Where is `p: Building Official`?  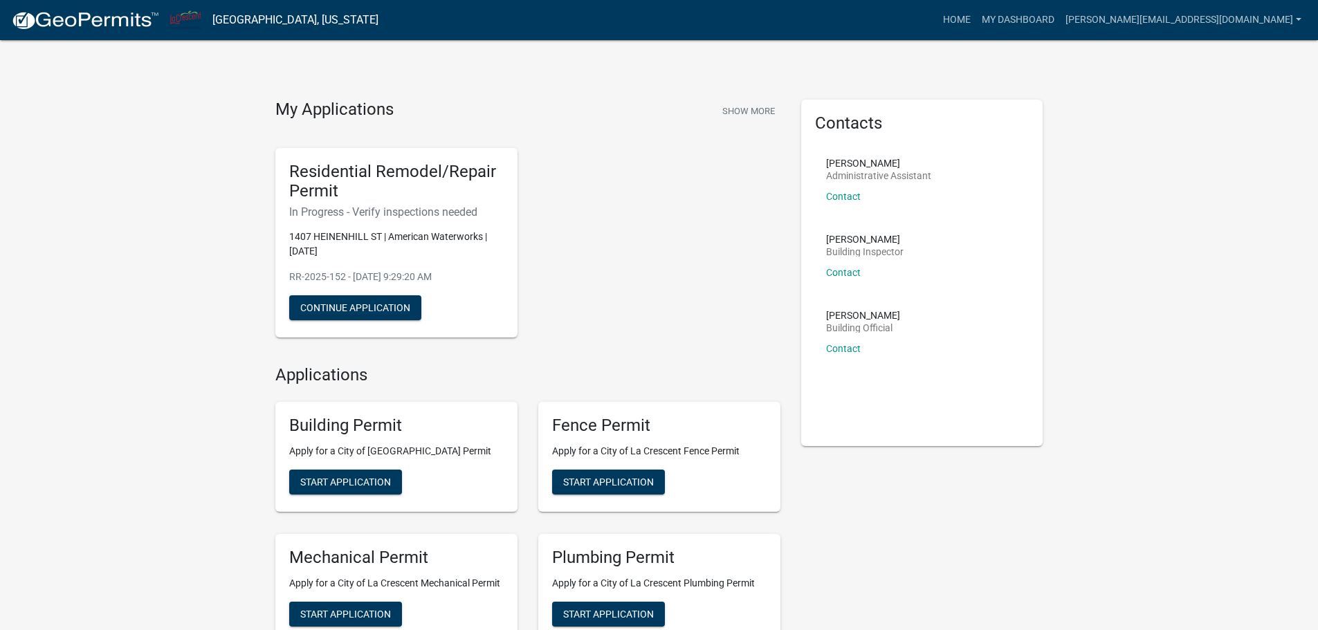
p: Building Official is located at coordinates (863, 328).